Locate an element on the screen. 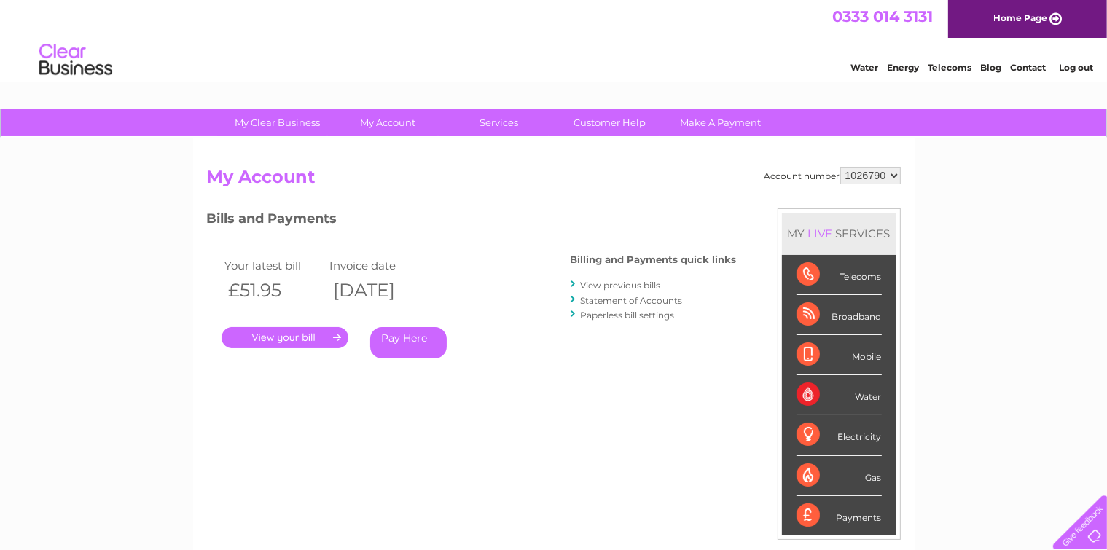  h2: My Account is located at coordinates (554, 181).